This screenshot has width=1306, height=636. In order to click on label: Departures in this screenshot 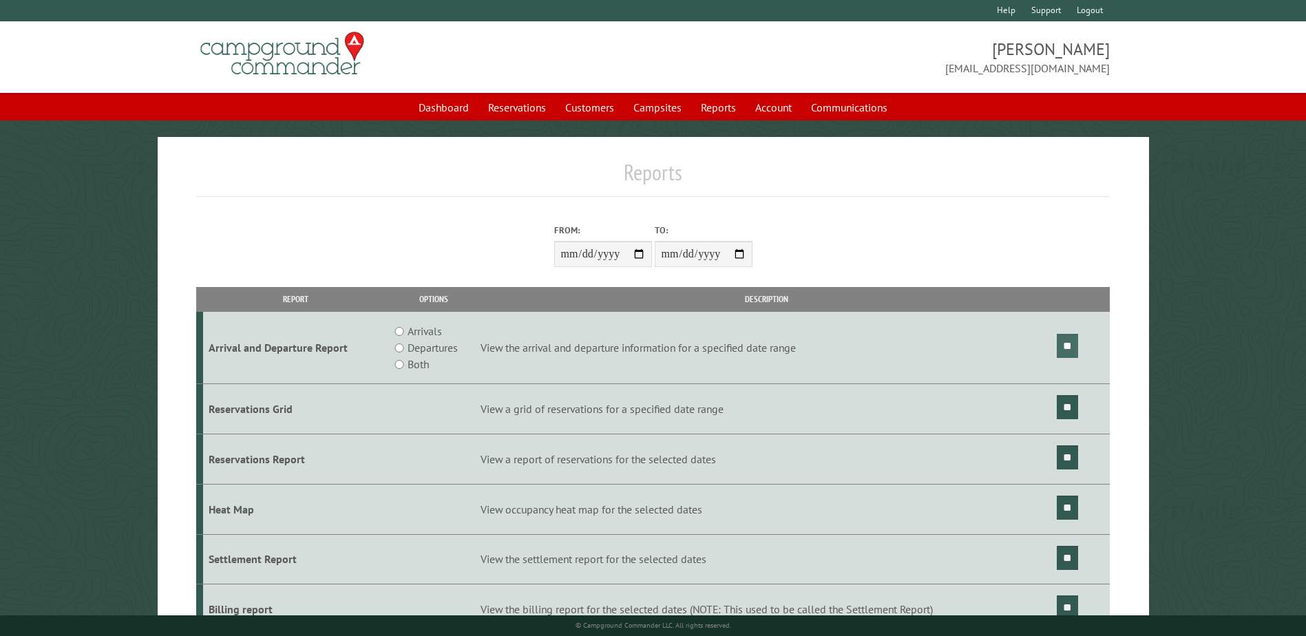, I will do `click(432, 348)`.